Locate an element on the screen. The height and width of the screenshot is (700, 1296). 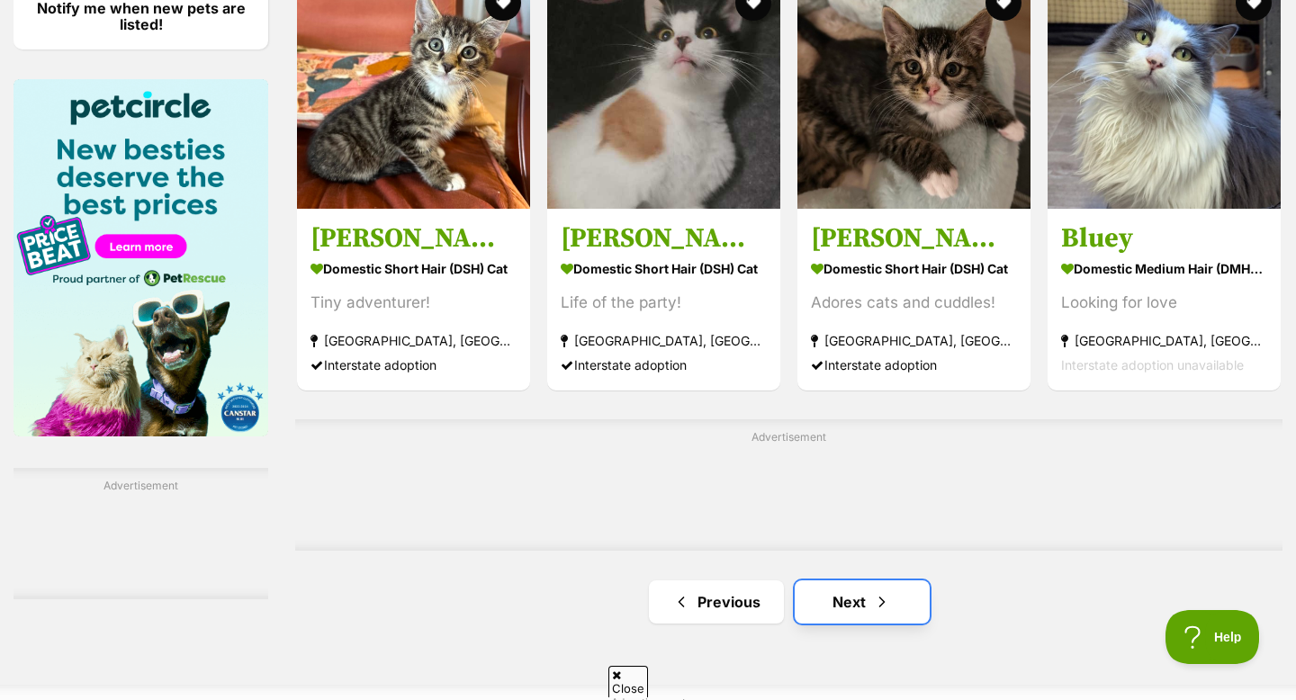
nav: Pagination is located at coordinates (788, 602).